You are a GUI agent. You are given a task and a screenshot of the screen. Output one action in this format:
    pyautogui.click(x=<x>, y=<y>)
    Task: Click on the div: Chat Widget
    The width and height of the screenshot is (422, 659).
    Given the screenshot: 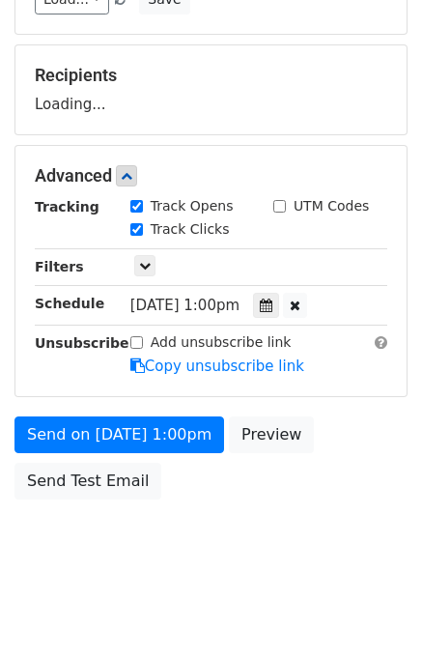 What is the action you would take?
    pyautogui.click(x=374, y=613)
    